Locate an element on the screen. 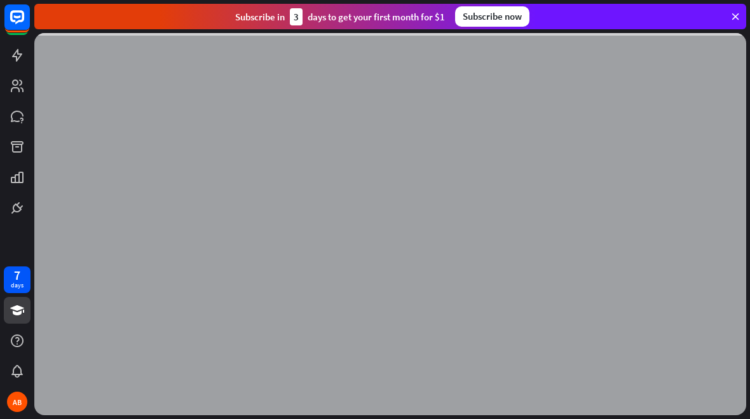 The image size is (750, 419). div: Subscribe in days to get your first month for $1 is located at coordinates (340, 17).